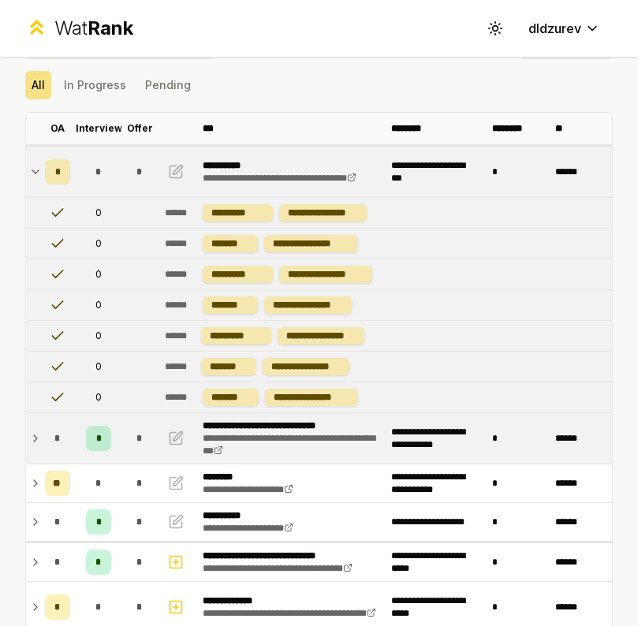  I want to click on button: dldzurev, so click(564, 28).